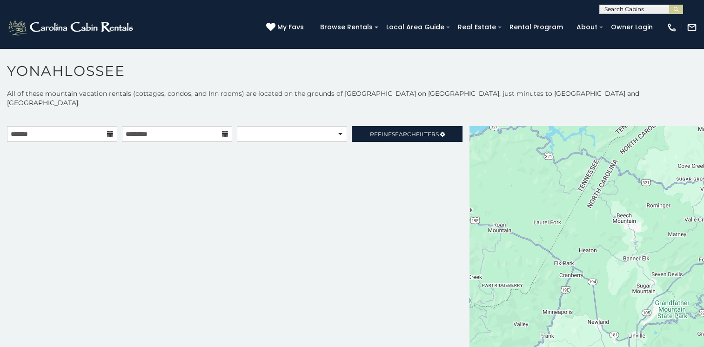 This screenshot has height=347, width=704. What do you see at coordinates (692, 27) in the screenshot?
I see `img: mail-regular-white.png` at bounding box center [692, 27].